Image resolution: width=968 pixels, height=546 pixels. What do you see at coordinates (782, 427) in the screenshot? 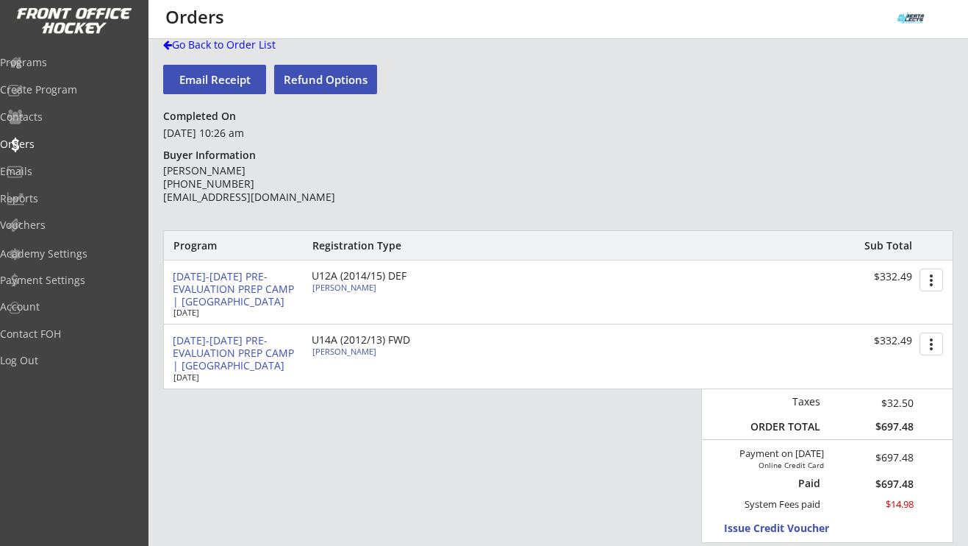
I see `div: ORDER TOTAL` at bounding box center [782, 427].